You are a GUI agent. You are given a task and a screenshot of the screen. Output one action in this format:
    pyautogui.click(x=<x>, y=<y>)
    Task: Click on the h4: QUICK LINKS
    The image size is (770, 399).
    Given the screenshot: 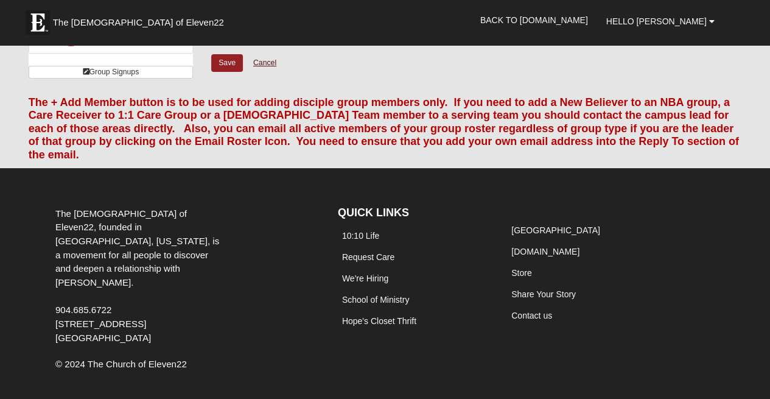 What is the action you would take?
    pyautogui.click(x=413, y=213)
    